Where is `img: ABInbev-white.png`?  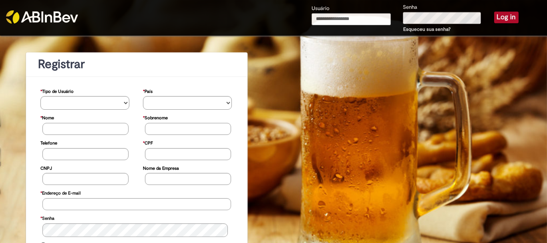 img: ABInbev-white.png is located at coordinates (42, 17).